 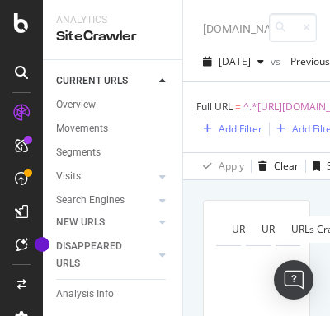 I want to click on div: DISAPPEARED URLS, so click(x=97, y=255).